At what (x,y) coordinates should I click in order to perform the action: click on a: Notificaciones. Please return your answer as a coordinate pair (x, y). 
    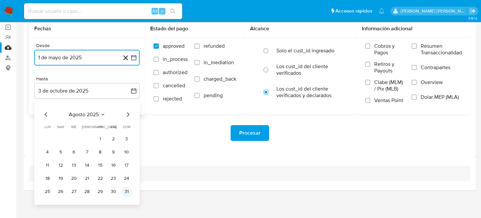
    Looking at the image, I should click on (381, 11).